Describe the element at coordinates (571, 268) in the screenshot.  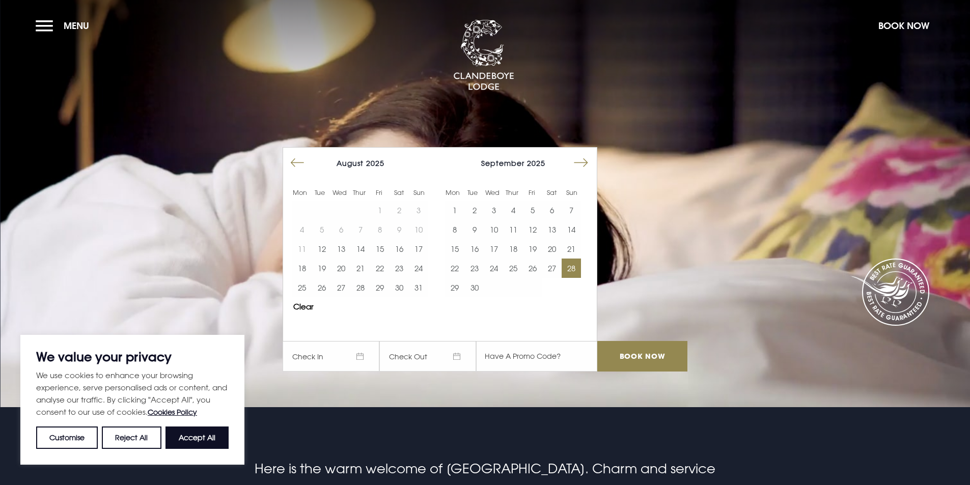
I see `td: Choose Sunday, September 28, 2025 as your start date.` at that location.